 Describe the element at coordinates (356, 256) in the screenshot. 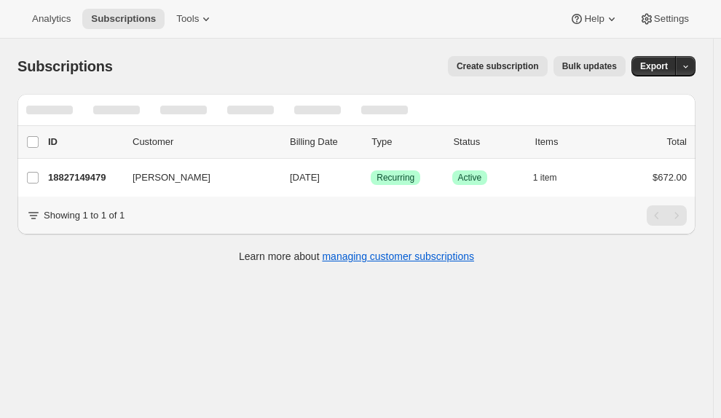

I see `p: Learn more about` at that location.